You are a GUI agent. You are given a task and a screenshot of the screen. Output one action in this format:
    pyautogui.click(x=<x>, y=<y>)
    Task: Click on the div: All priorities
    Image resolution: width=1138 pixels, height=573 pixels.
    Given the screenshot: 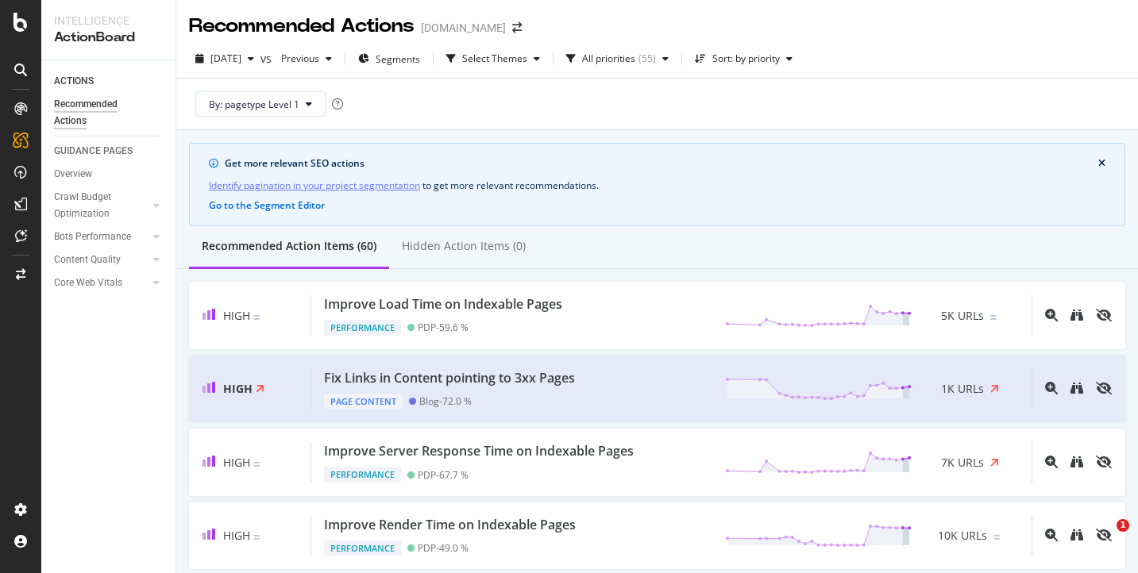 What is the action you would take?
    pyautogui.click(x=608, y=59)
    